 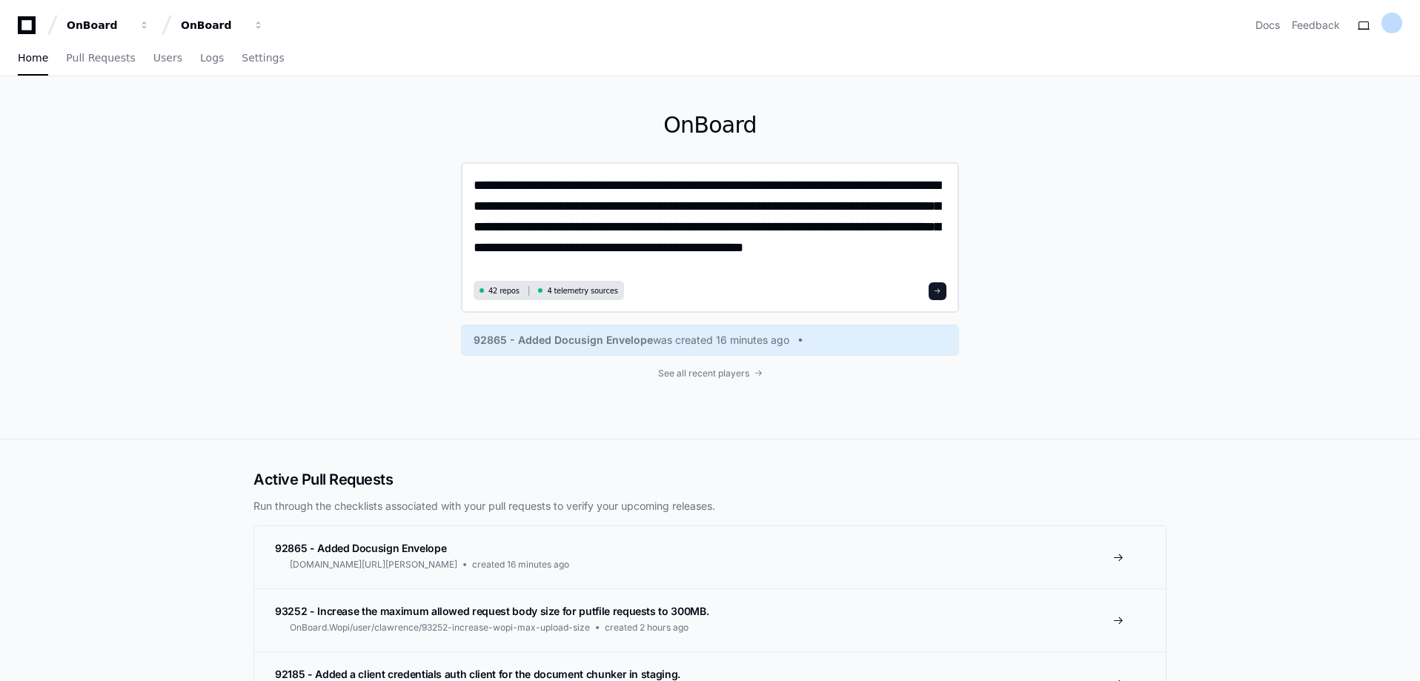 I want to click on span: Settings, so click(x=262, y=58).